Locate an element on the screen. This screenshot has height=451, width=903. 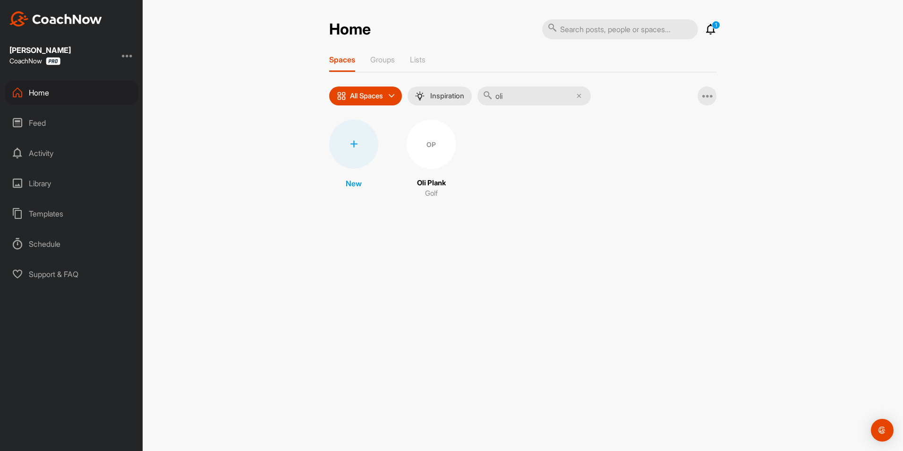
img: icon is located at coordinates (341, 96).